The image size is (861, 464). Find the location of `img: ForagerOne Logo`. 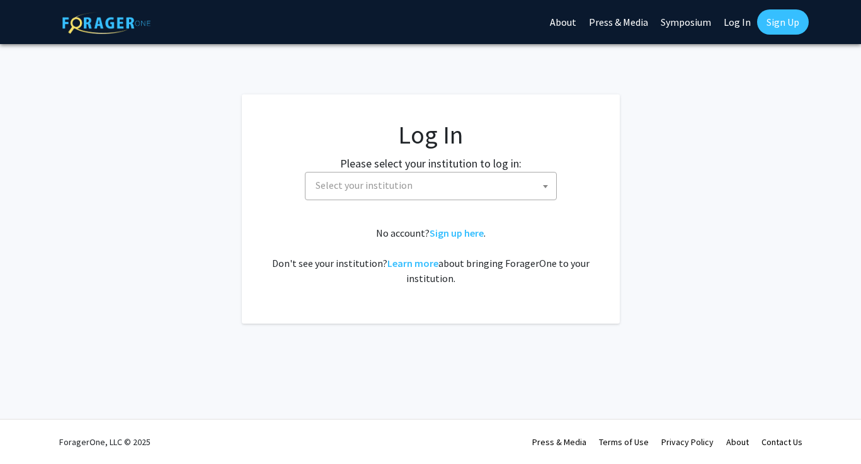

img: ForagerOne Logo is located at coordinates (106, 23).